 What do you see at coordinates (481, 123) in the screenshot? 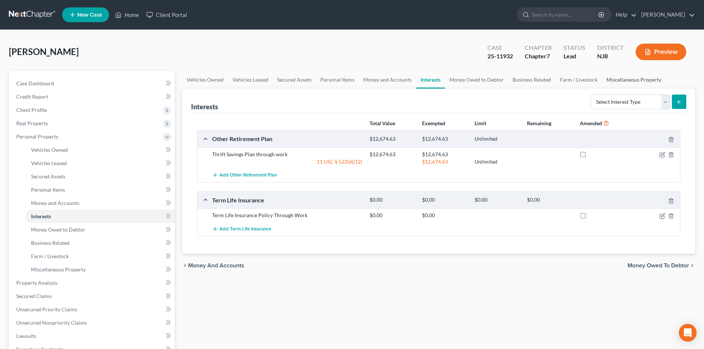
I see `strong: Limit` at bounding box center [481, 123].